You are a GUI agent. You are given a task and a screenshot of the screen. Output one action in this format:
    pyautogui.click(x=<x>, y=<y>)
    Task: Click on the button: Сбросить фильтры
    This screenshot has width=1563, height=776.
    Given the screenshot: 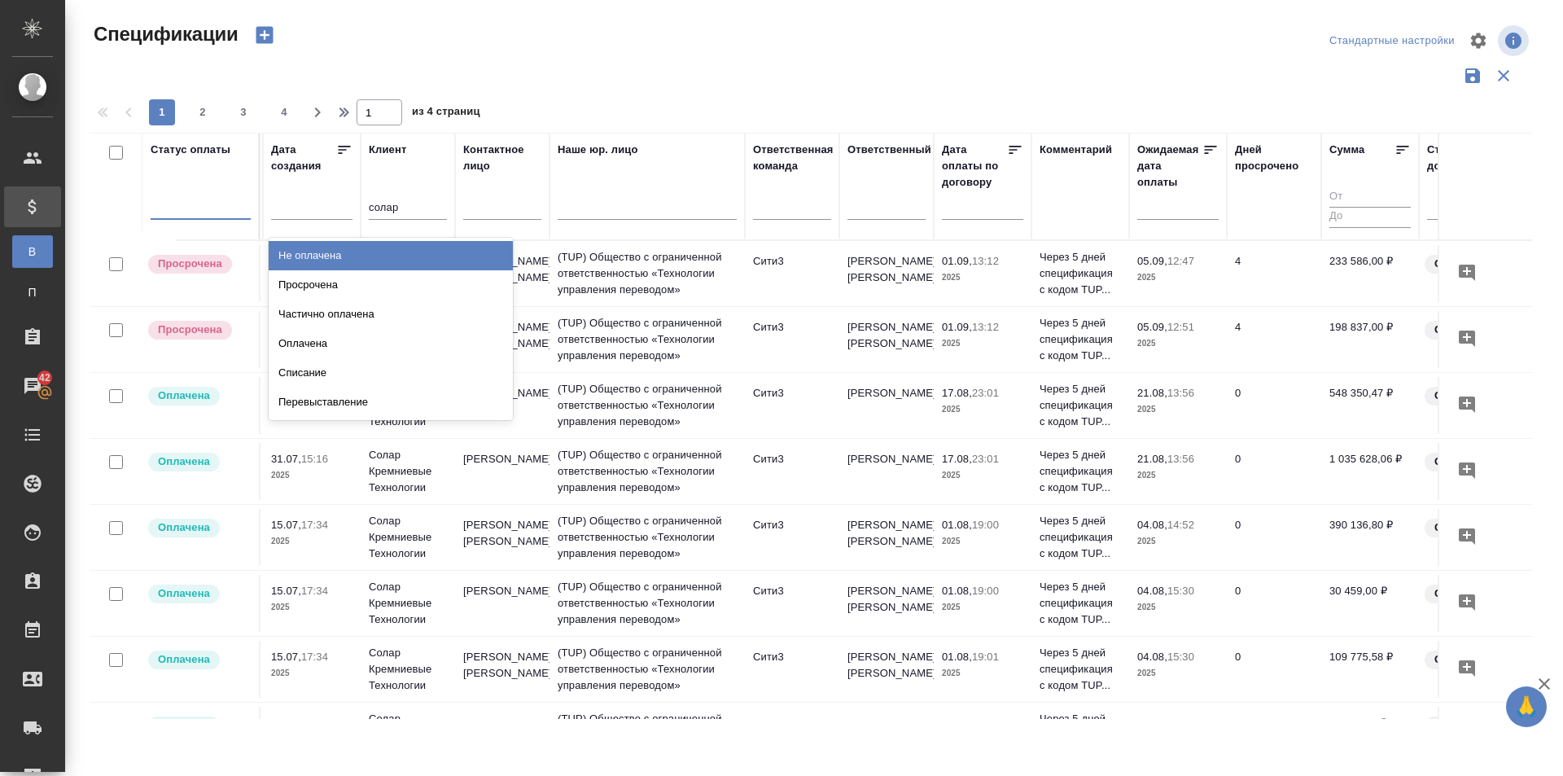 What is the action you would take?
    pyautogui.click(x=1503, y=76)
    